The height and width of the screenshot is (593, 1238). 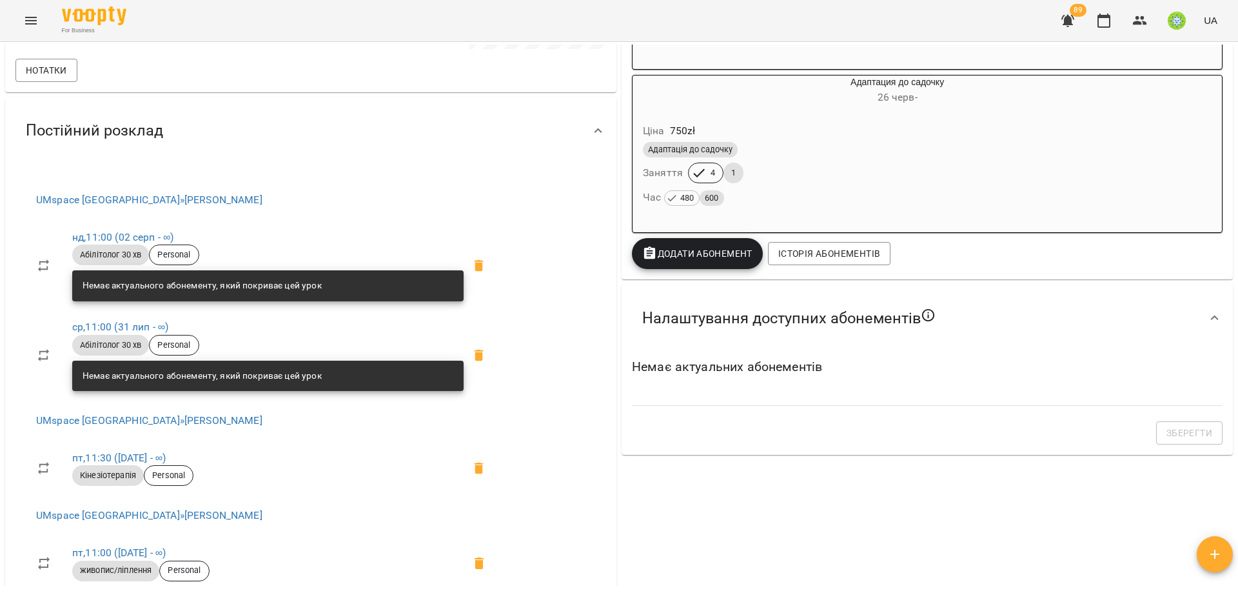 What do you see at coordinates (927, 318) in the screenshot?
I see `div: Налаштування доступних абонементів` at bounding box center [927, 318].